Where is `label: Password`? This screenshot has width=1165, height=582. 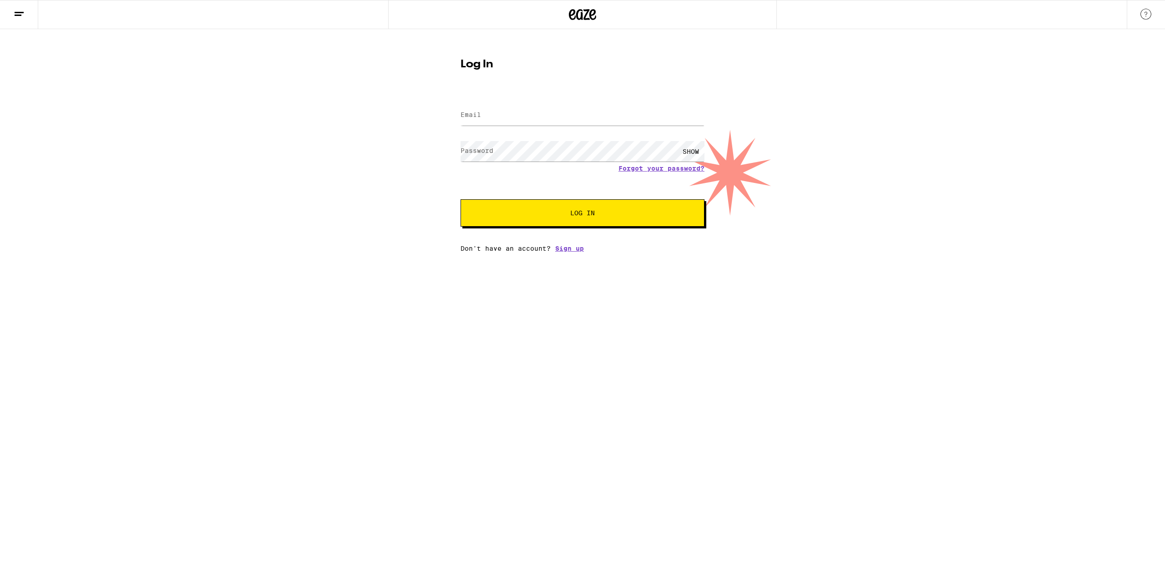 label: Password is located at coordinates (477, 151).